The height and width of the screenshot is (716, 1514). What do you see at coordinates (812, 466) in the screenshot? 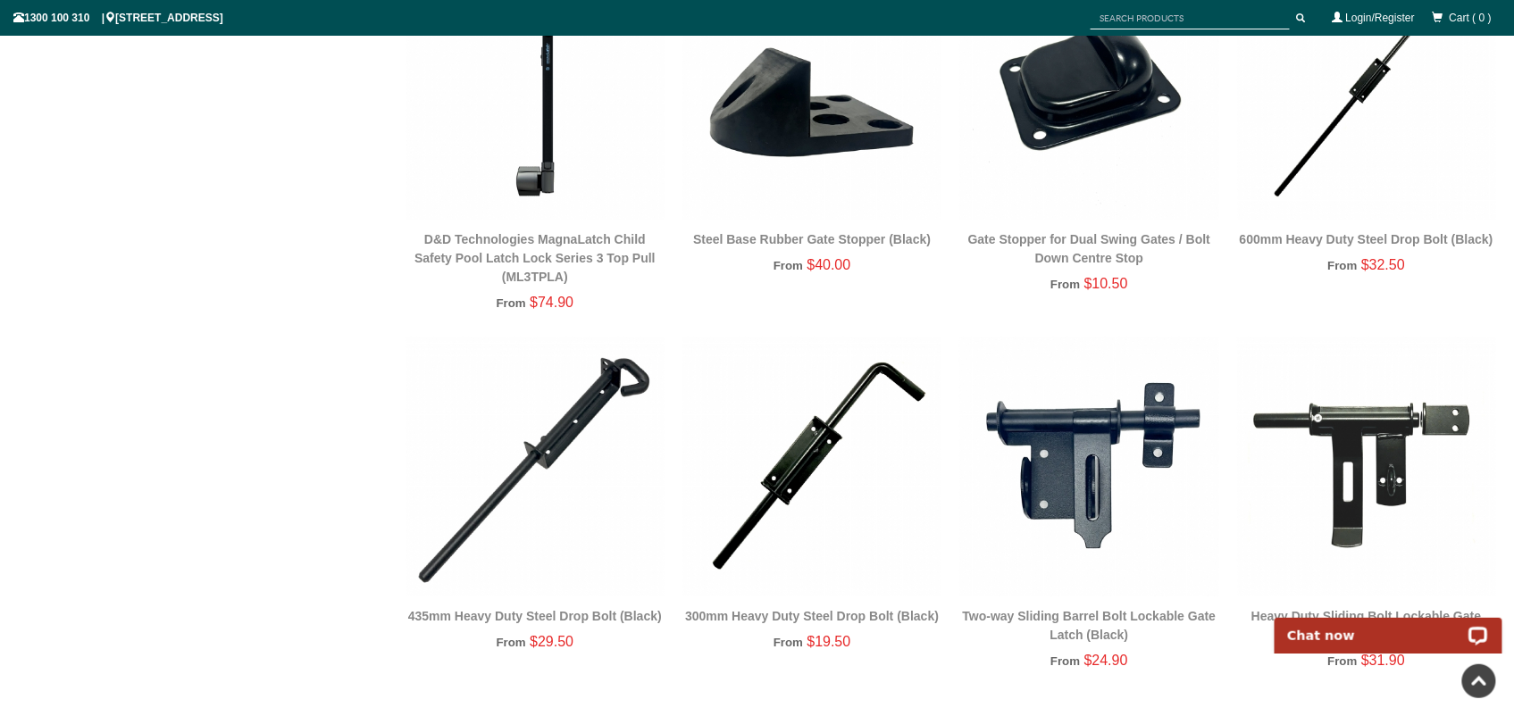
I see `img: 300mm Heavy Duty Steel Drop Bolt (Black) - Gate Warehouse` at bounding box center [812, 466].